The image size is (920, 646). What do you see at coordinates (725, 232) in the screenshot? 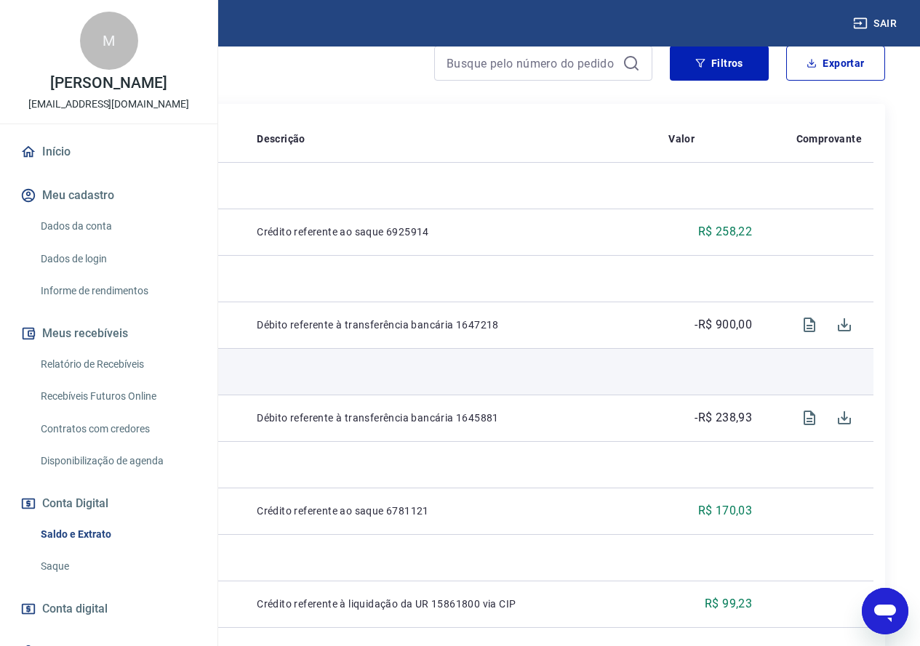
I see `p: R$ 258,22` at bounding box center [725, 232].